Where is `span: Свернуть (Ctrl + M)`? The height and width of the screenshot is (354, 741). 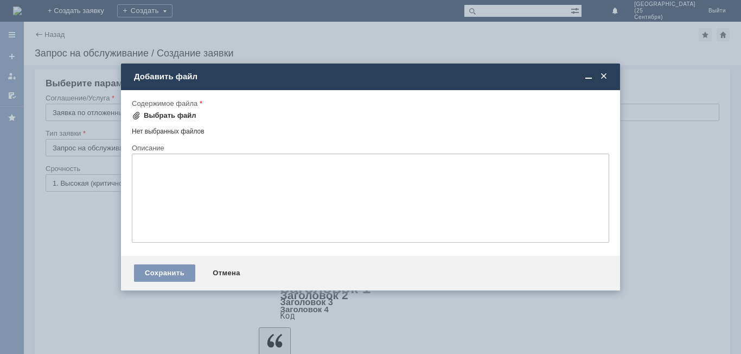 span: Свернуть (Ctrl + M) is located at coordinates (589, 76).